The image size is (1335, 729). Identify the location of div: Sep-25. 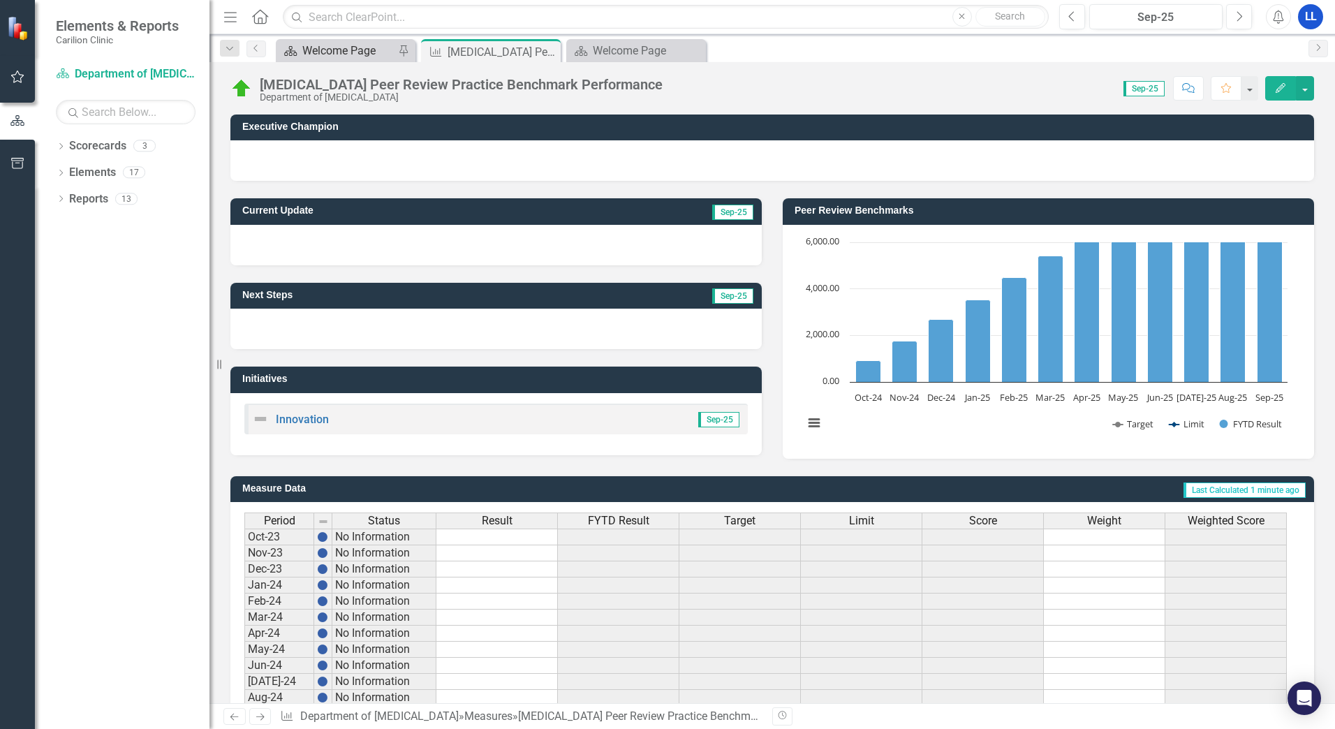
(1156, 17).